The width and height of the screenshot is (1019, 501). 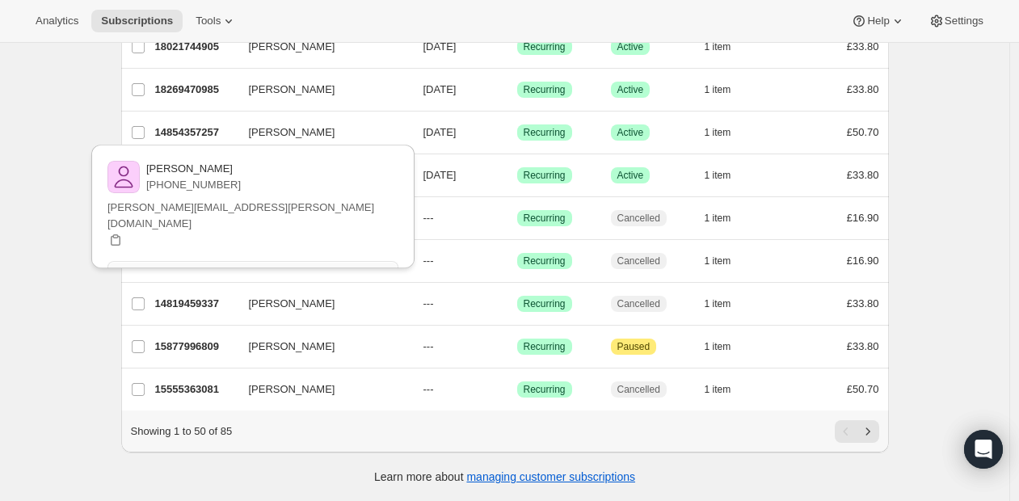 What do you see at coordinates (57, 21) in the screenshot?
I see `span: Analytics` at bounding box center [57, 21].